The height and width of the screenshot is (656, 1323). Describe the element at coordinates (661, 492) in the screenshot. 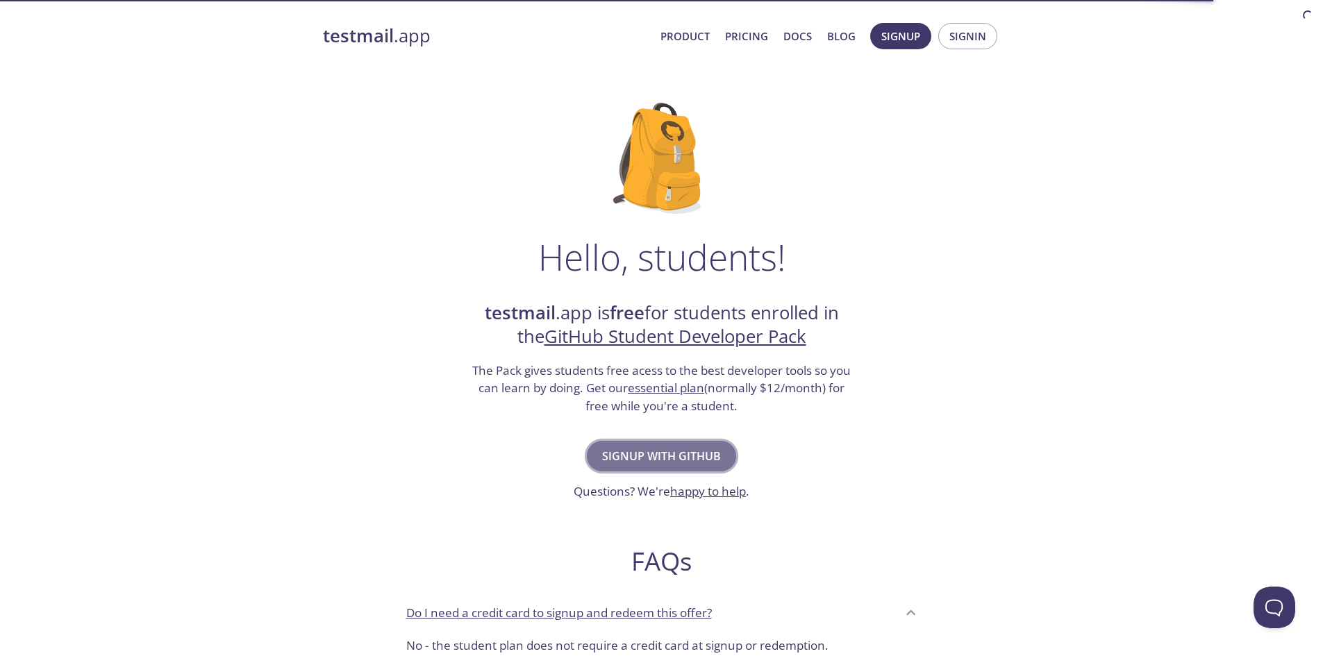

I see `h3: Questions? We're .` at that location.